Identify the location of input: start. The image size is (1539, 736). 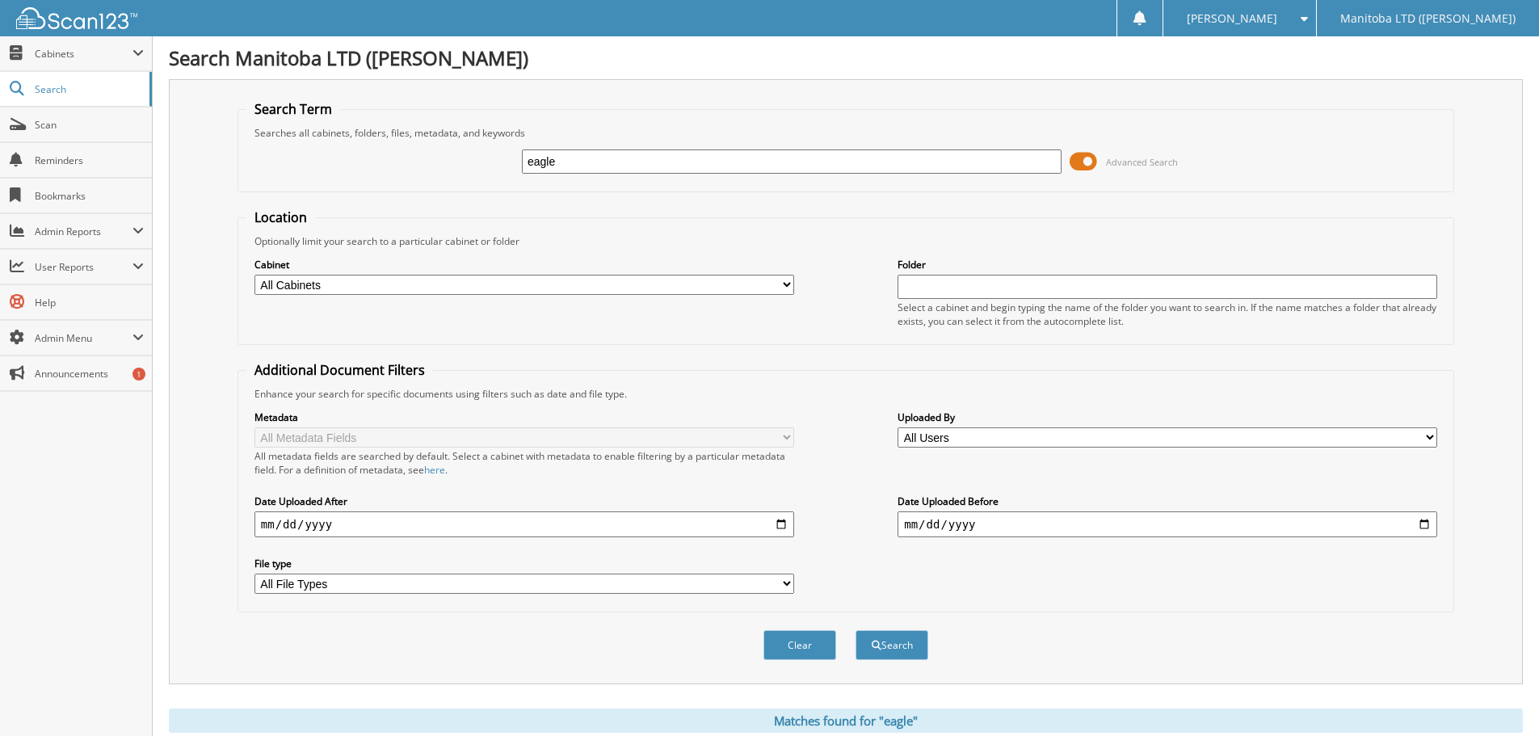
(524, 524).